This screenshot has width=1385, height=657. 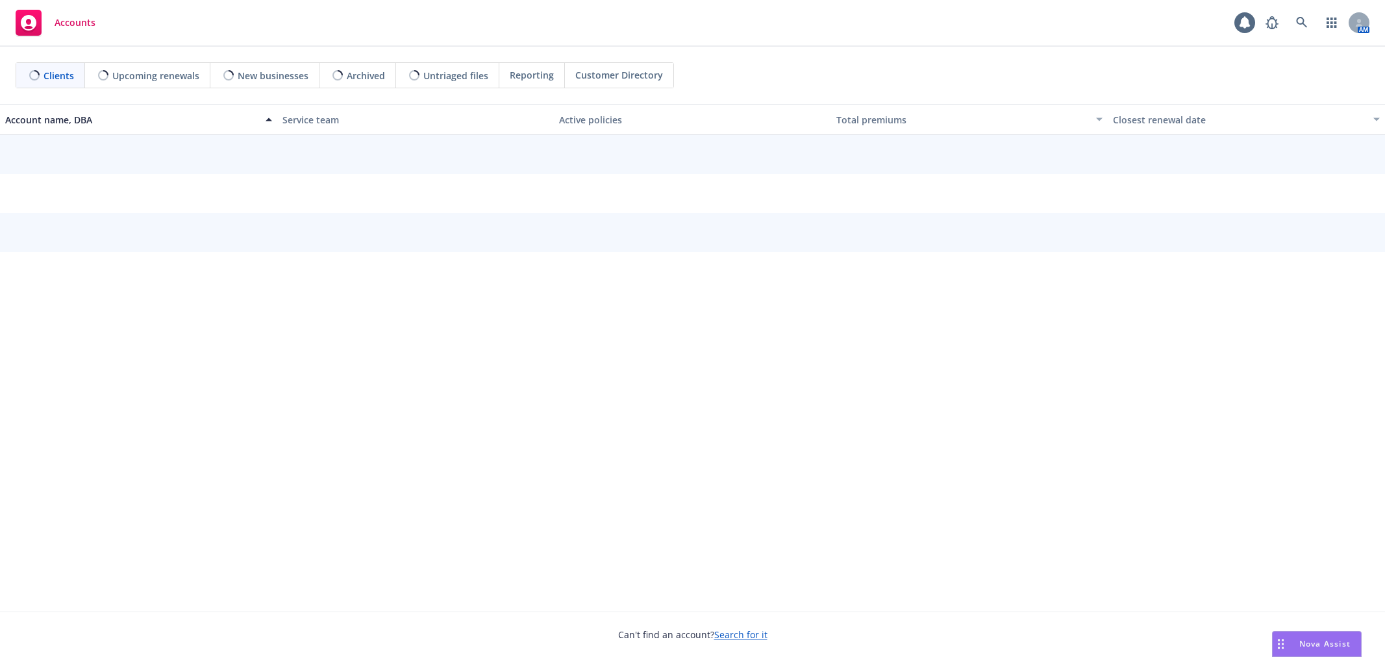 I want to click on span: Customer Directory, so click(x=619, y=75).